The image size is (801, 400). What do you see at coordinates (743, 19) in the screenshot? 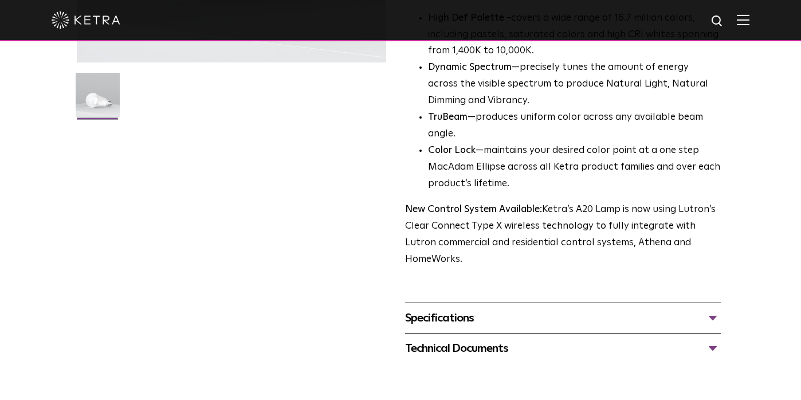
I see `img: Hamburger%20Nav.svg` at bounding box center [743, 19].